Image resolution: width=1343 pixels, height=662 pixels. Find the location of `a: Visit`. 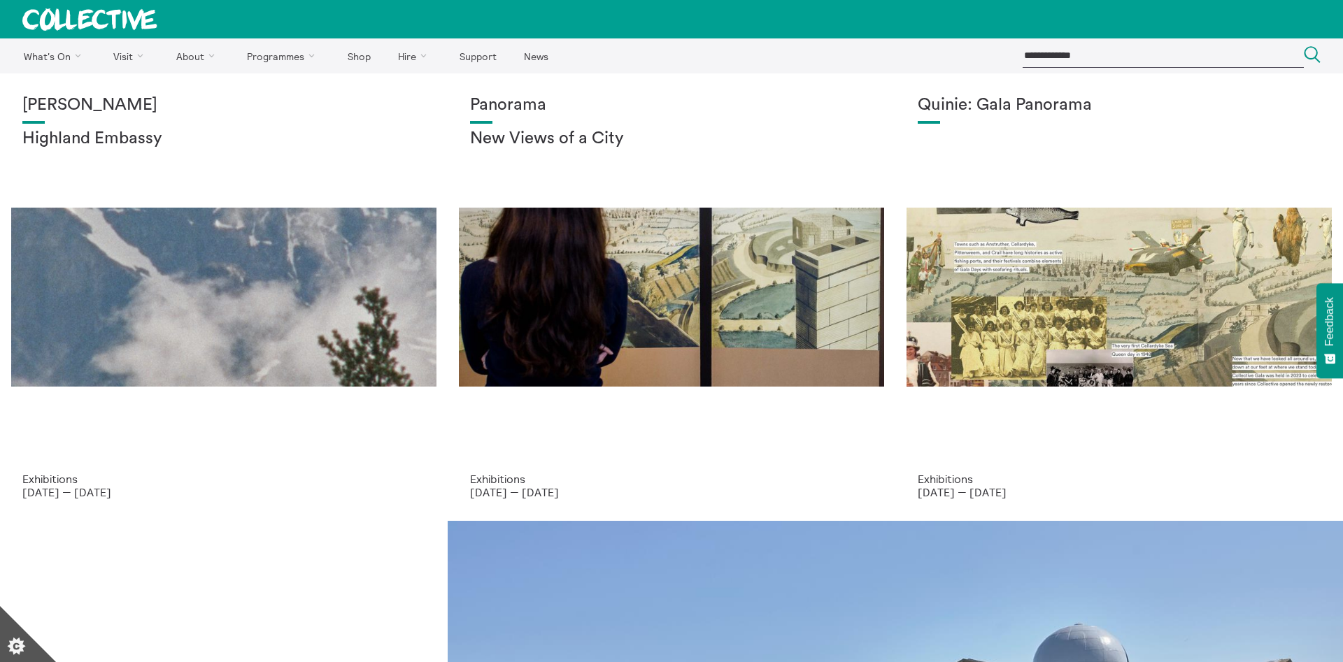

a: Visit is located at coordinates (132, 56).